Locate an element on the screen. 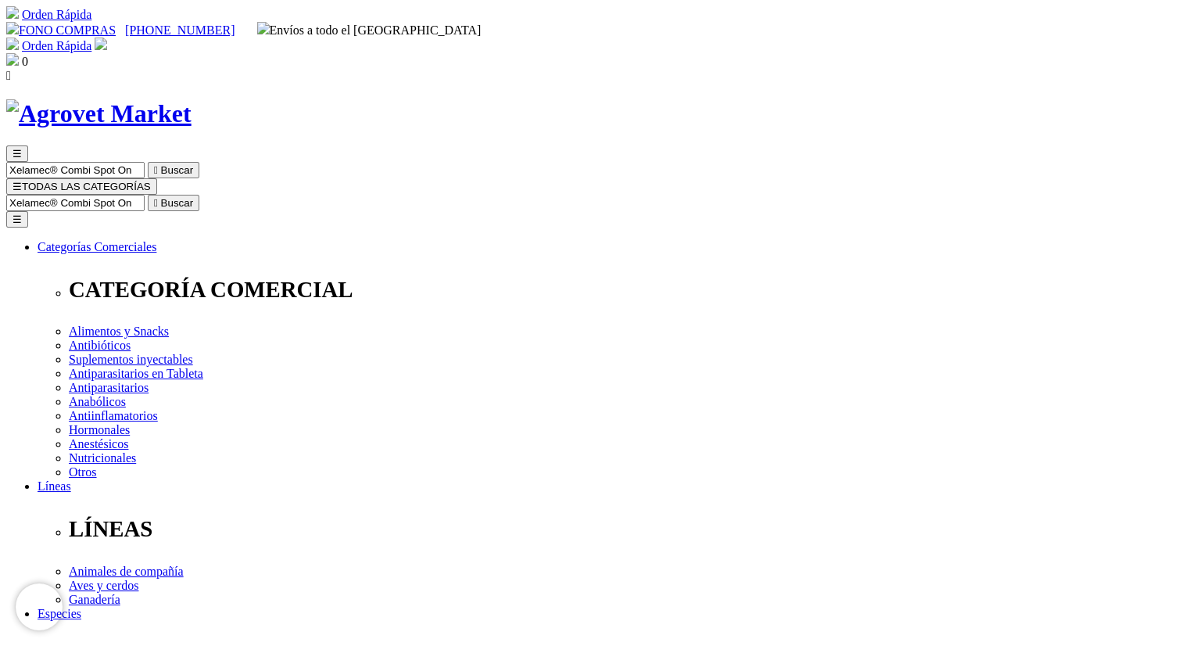 Image resolution: width=1189 pixels, height=646 pixels. a: Animales de compañía is located at coordinates (126, 571).